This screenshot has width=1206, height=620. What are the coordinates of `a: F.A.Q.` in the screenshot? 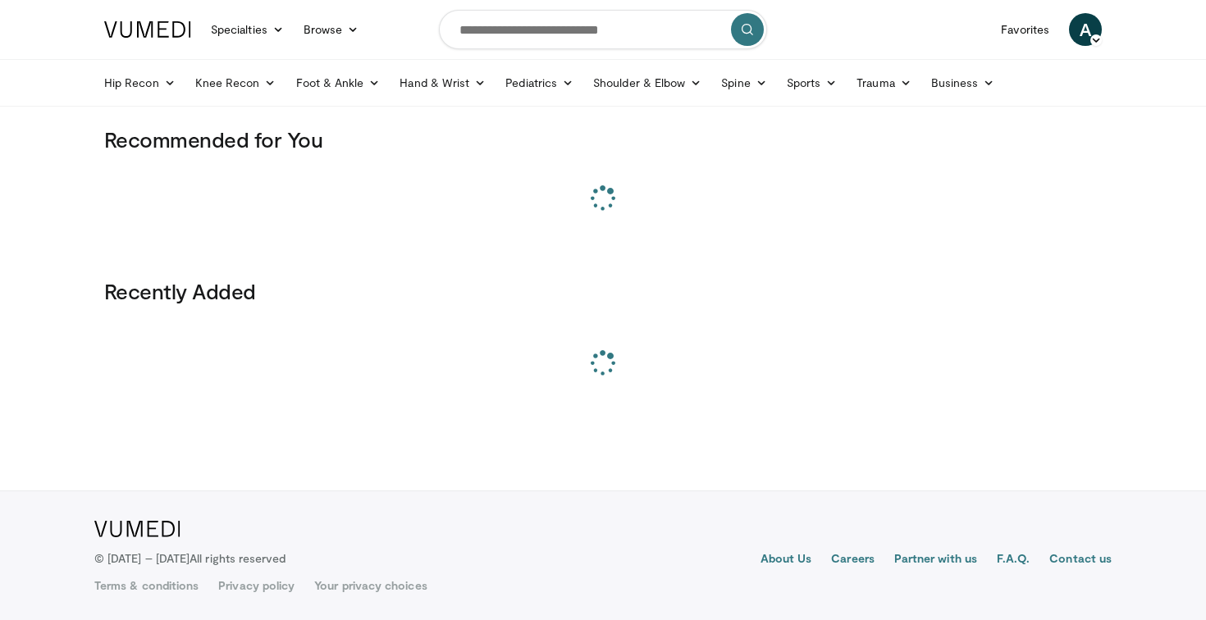 It's located at (1013, 560).